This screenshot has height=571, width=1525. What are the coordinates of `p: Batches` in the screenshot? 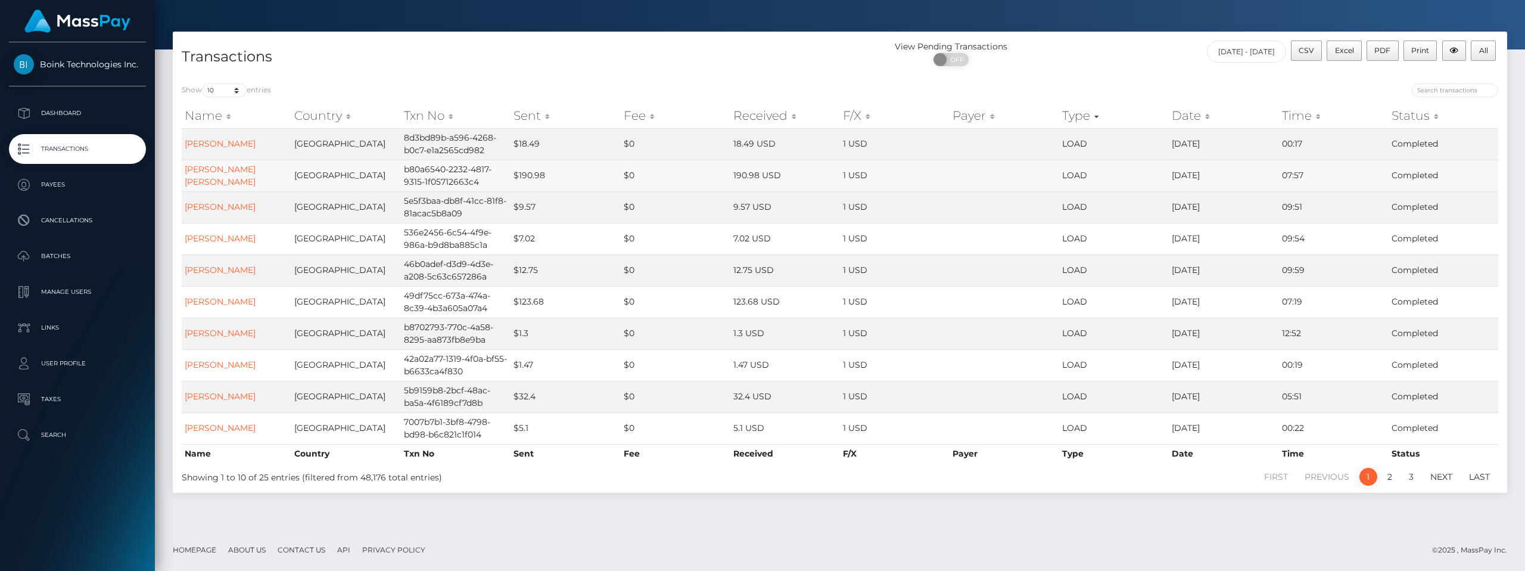 It's located at (77, 256).